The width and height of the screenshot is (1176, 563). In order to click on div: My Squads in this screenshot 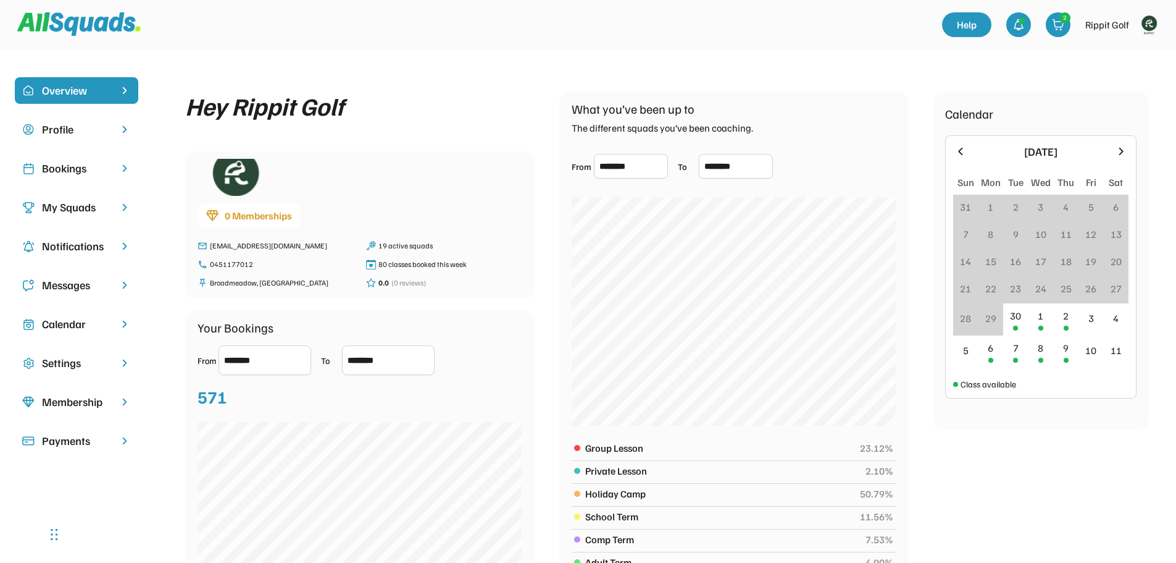, I will do `click(77, 207)`.